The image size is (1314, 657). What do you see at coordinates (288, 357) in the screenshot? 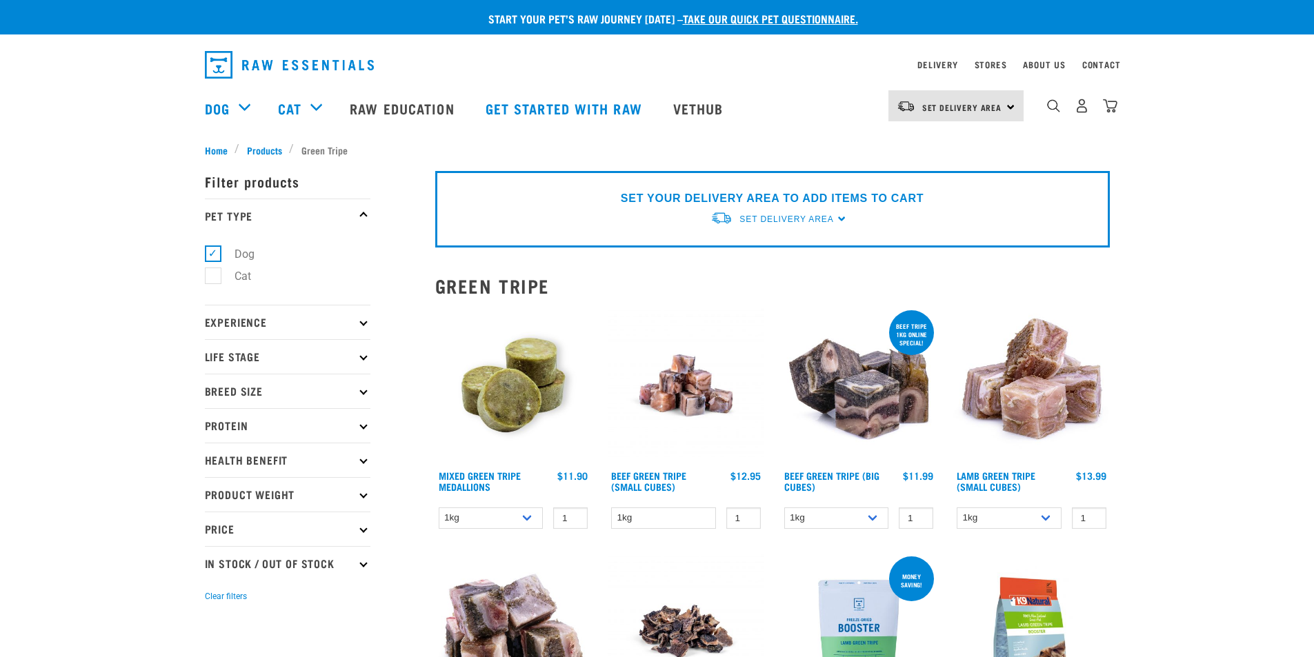
I see `p: Life Stage` at bounding box center [288, 357].